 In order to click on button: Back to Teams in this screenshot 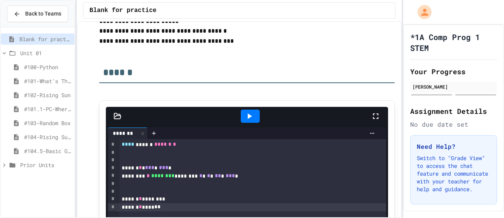, I will do `click(38, 14)`.